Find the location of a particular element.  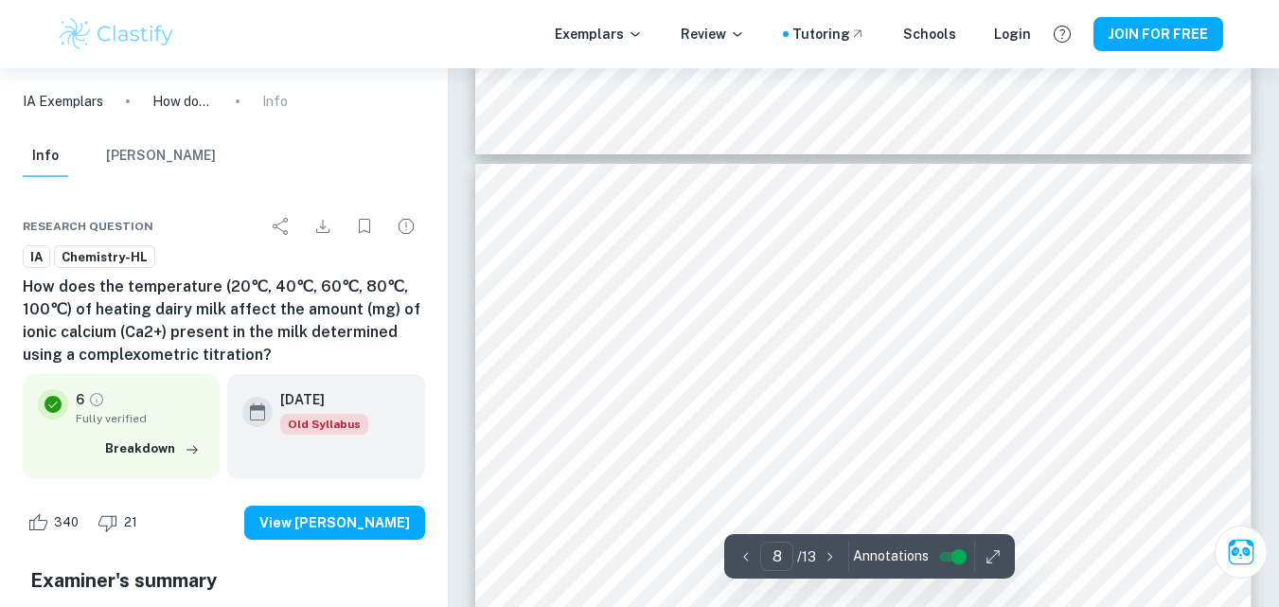

div: Tutoring is located at coordinates (829, 34).